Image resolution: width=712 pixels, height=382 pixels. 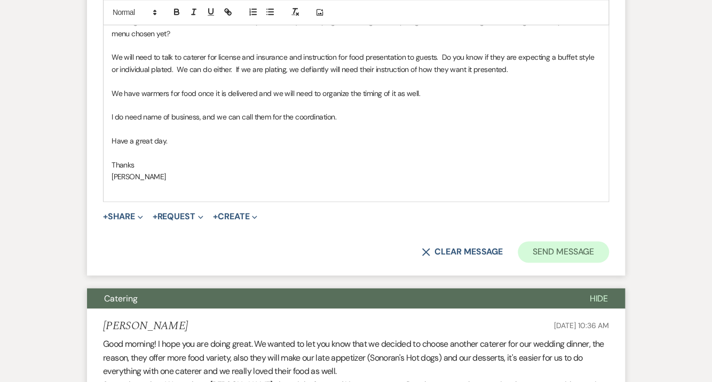 I want to click on button: Create, so click(x=235, y=217).